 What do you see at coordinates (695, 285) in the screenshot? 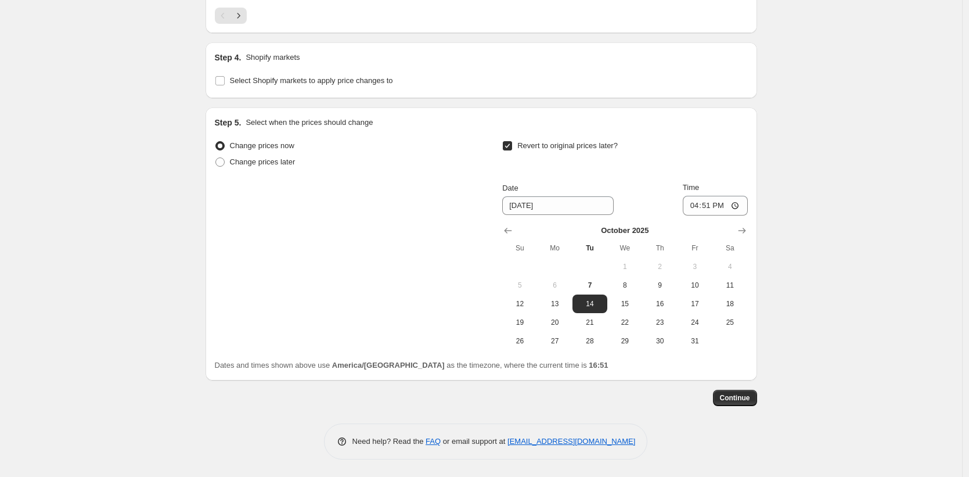
I see `button: Friday October 10 2025` at bounding box center [695, 285].